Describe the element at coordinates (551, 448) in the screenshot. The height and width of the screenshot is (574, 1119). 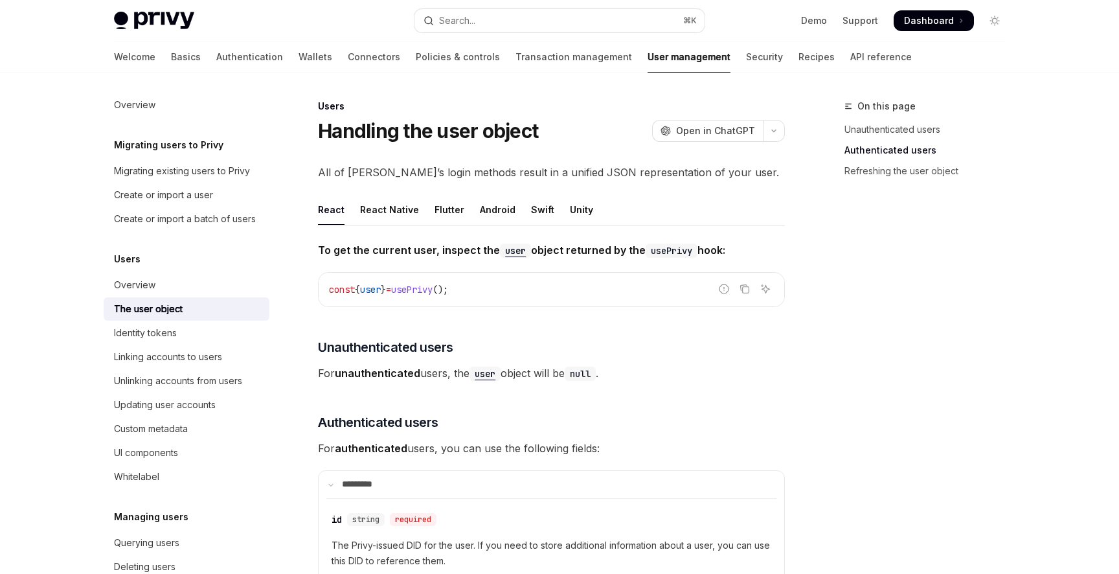
I see `span: For users, you can use the following fields:` at that location.